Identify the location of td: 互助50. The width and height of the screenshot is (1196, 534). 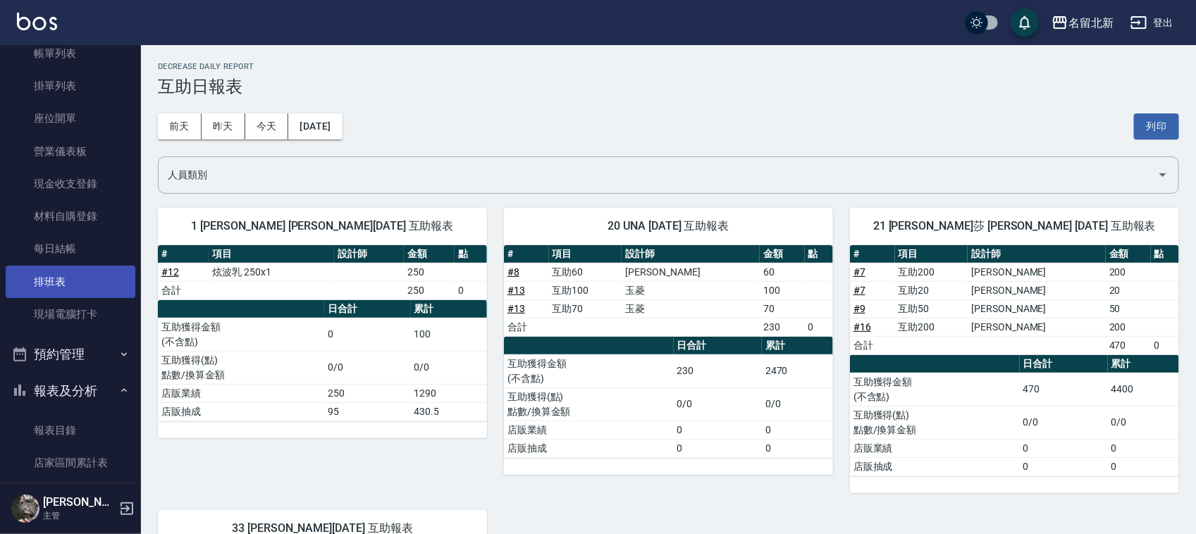
(932, 309).